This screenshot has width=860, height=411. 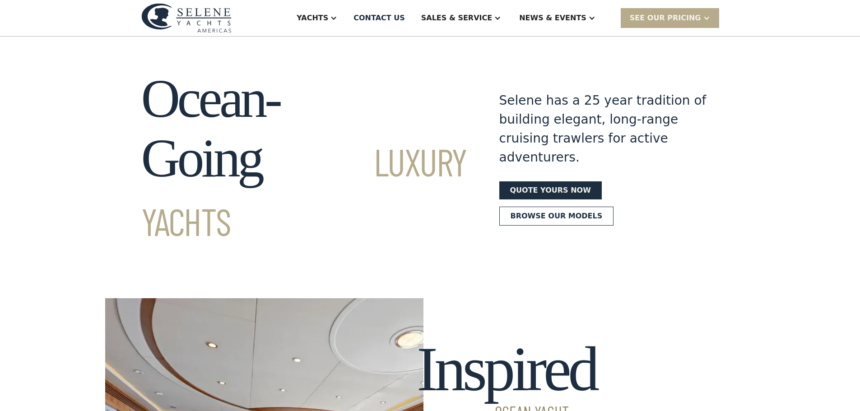 What do you see at coordinates (186, 18) in the screenshot?
I see `img: logo` at bounding box center [186, 18].